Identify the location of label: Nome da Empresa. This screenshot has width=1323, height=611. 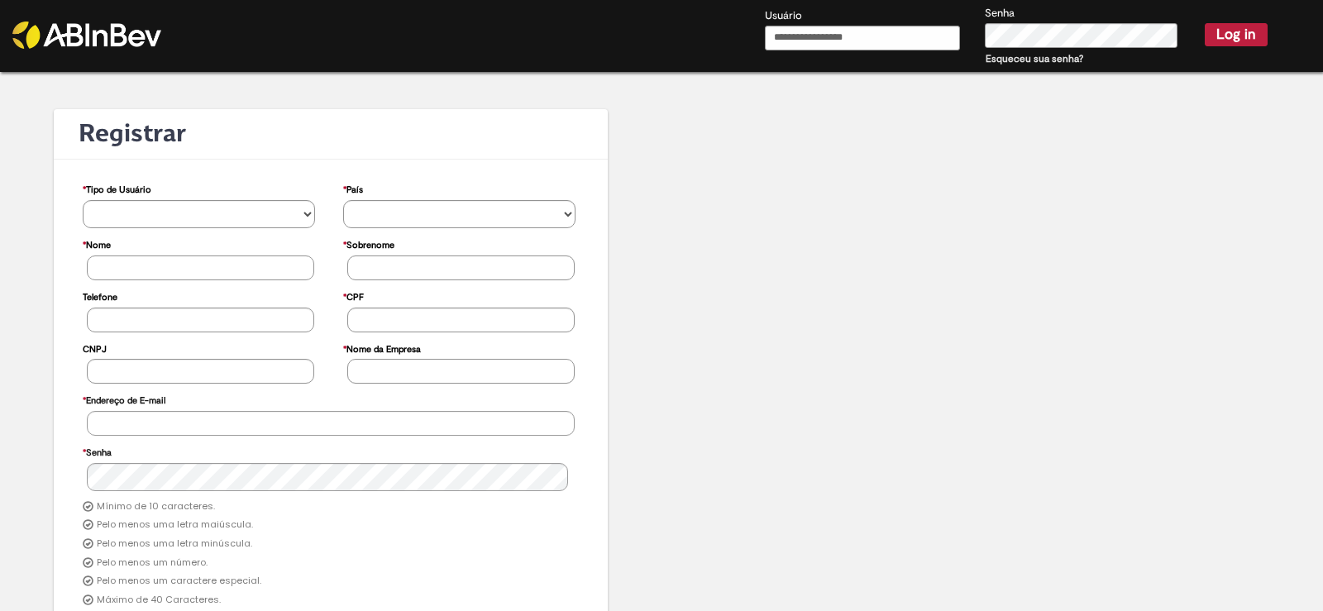
(382, 347).